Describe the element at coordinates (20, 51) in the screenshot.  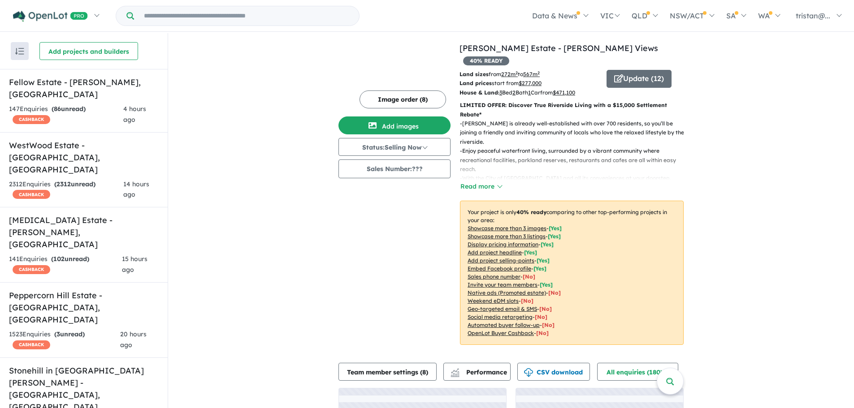
I see `img: sort.svg` at that location.